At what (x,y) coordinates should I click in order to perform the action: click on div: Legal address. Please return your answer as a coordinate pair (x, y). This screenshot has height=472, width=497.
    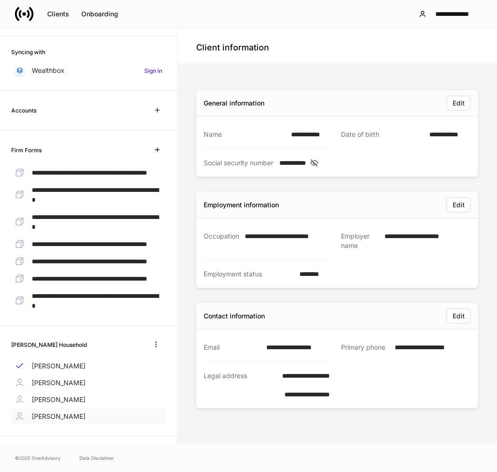
    Looking at the image, I should click on (228, 385).